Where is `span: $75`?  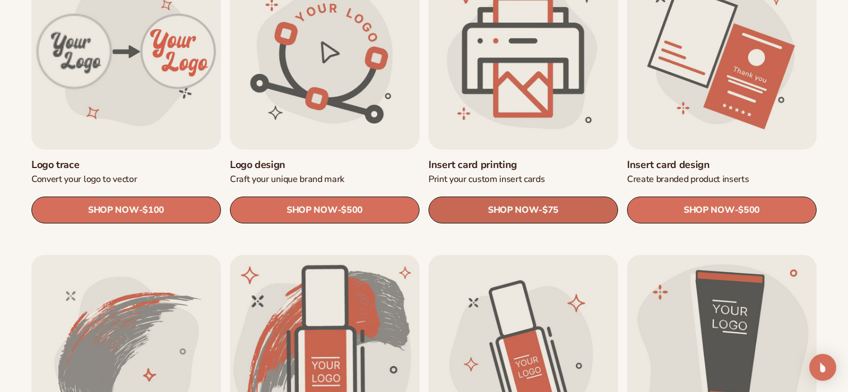
span: $75 is located at coordinates (550, 210).